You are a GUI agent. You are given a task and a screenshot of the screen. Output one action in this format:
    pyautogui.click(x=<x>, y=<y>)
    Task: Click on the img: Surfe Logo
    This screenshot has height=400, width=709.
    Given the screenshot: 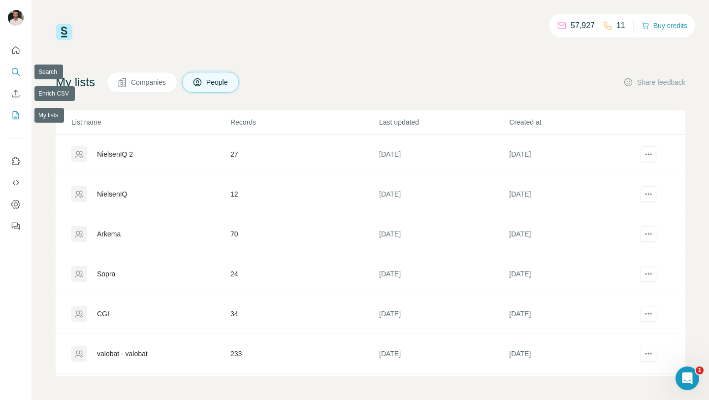 What is the action you would take?
    pyautogui.click(x=64, y=32)
    